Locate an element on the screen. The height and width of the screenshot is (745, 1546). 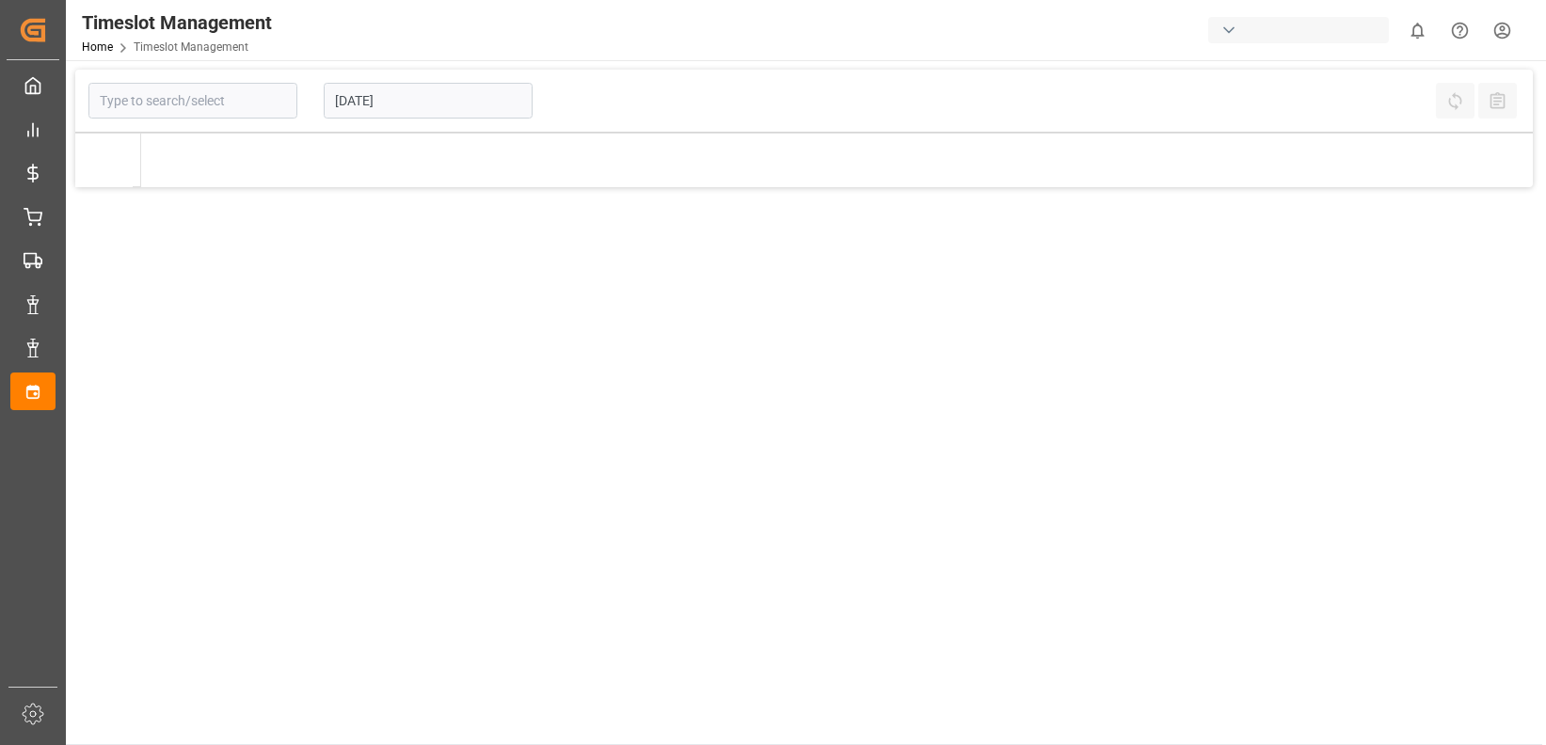
button: Help Center is located at coordinates (1459, 30).